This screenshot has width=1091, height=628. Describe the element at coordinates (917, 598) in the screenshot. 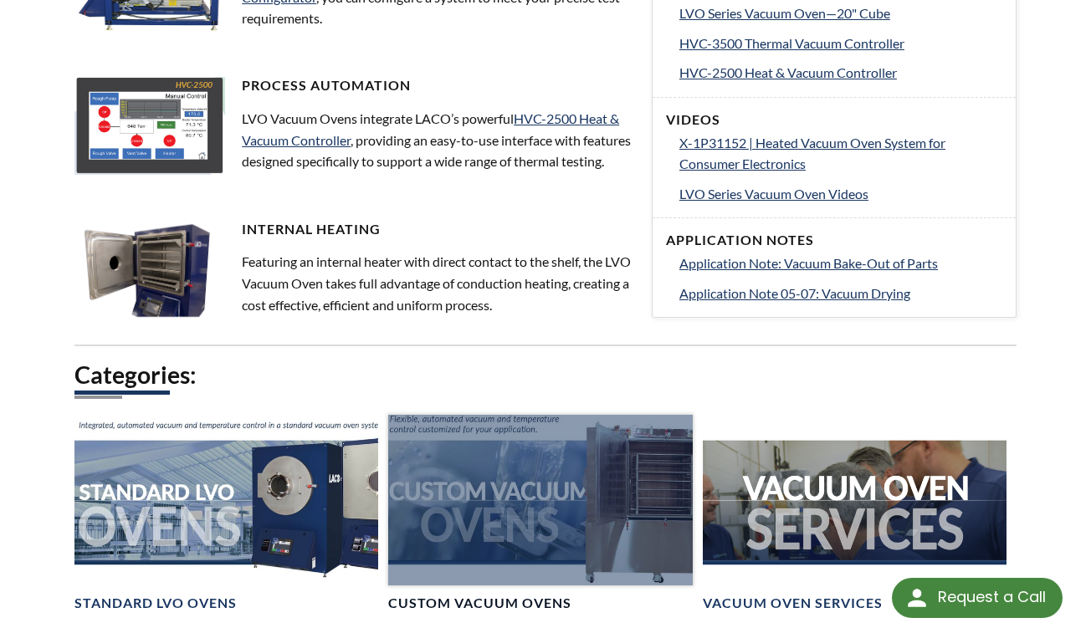

I see `img: round button` at that location.